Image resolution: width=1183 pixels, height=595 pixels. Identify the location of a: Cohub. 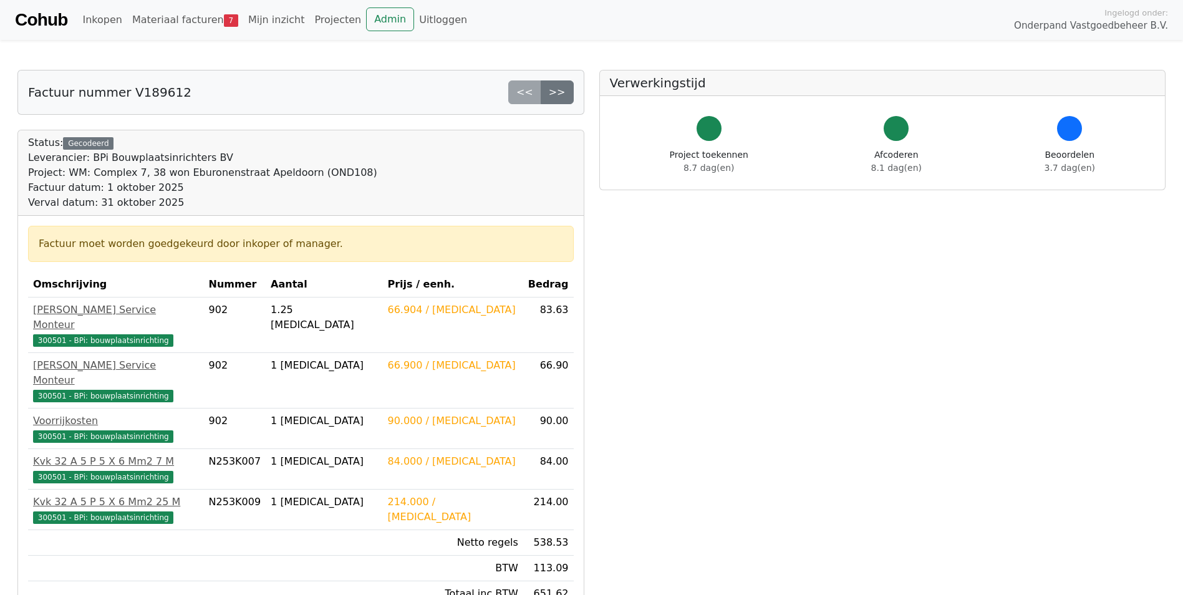
(41, 20).